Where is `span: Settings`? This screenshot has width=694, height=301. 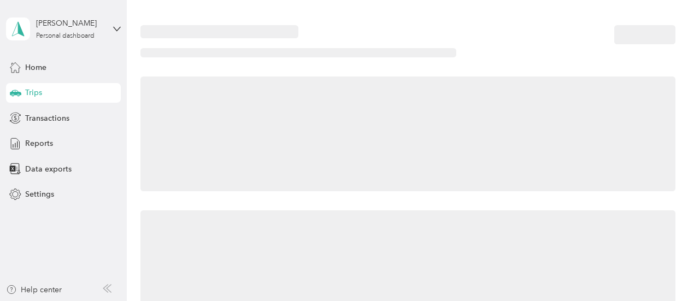 span: Settings is located at coordinates (39, 194).